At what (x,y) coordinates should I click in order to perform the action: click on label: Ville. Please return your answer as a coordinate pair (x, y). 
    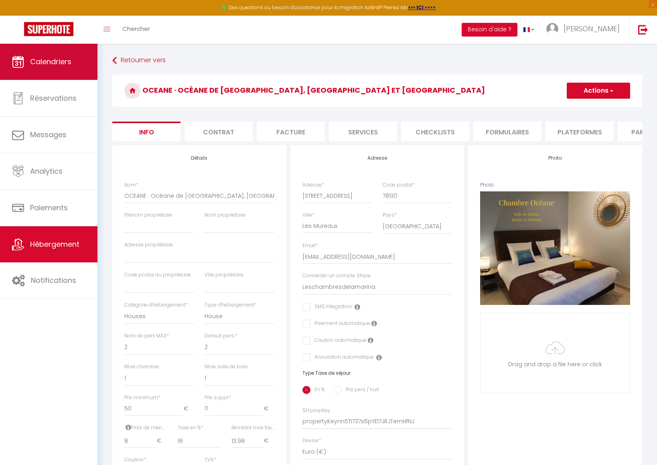
    Looking at the image, I should click on (308, 215).